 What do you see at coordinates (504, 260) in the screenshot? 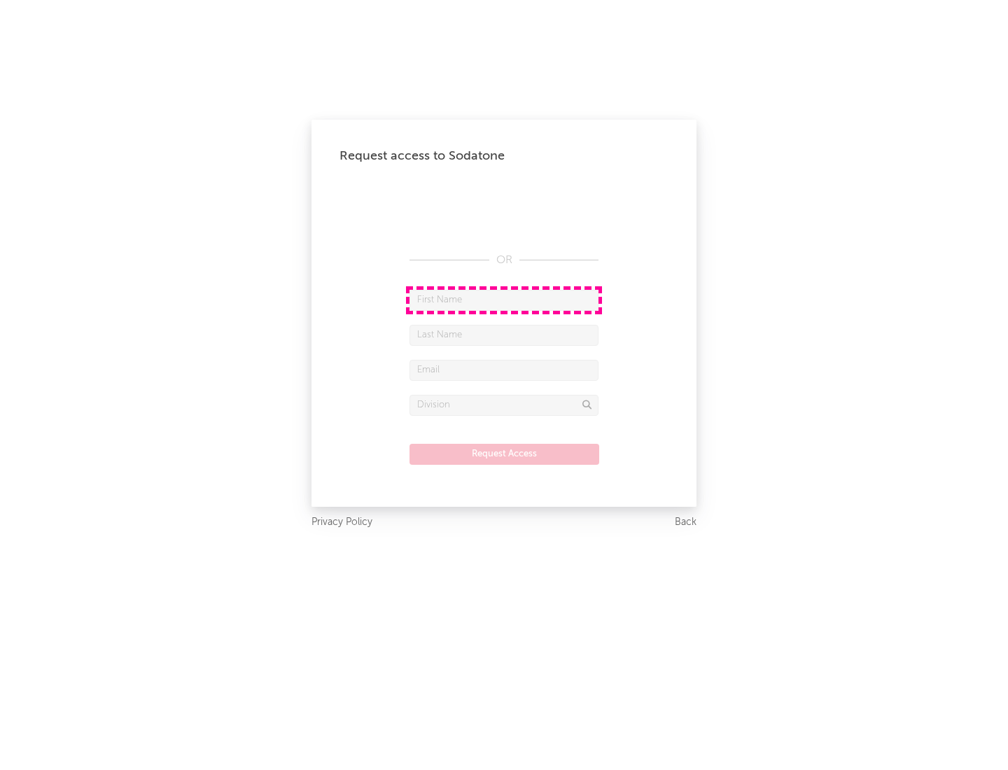
I see `div: OR` at bounding box center [504, 260].